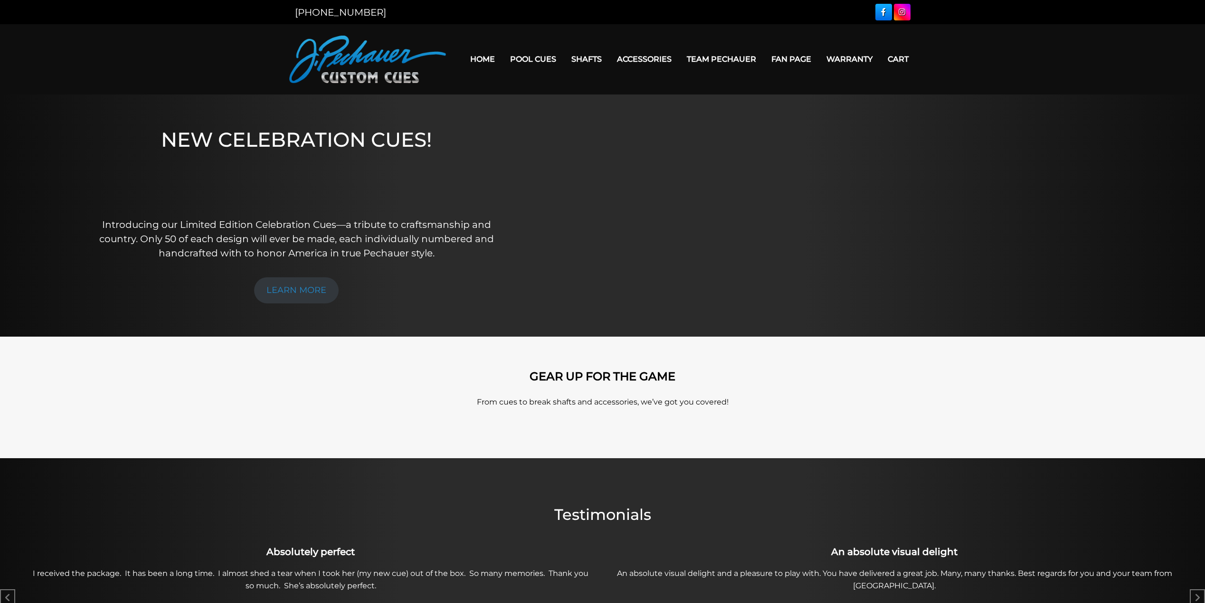  I want to click on a: Pool Cues, so click(533, 59).